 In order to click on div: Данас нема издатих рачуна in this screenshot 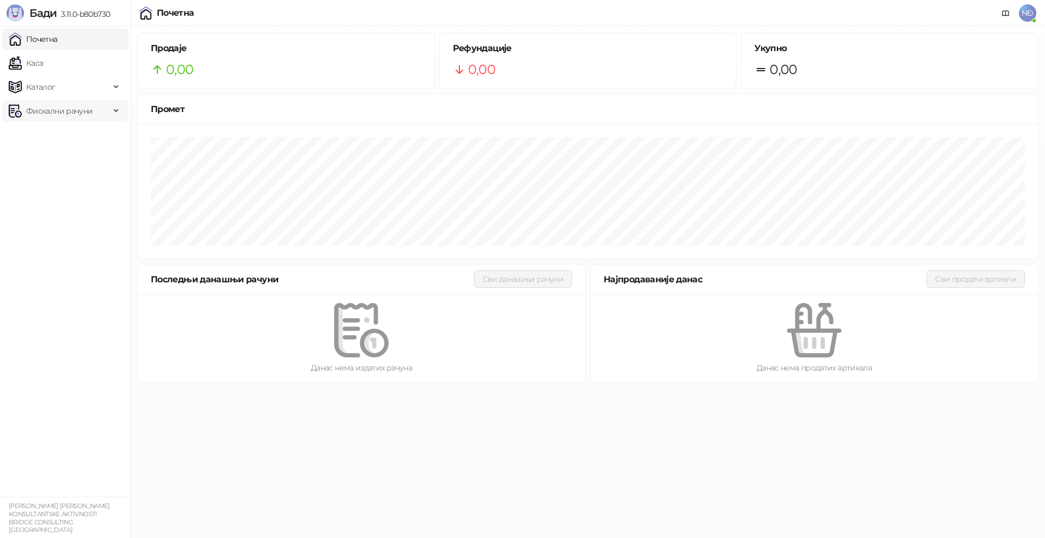, I will do `click(362, 368)`.